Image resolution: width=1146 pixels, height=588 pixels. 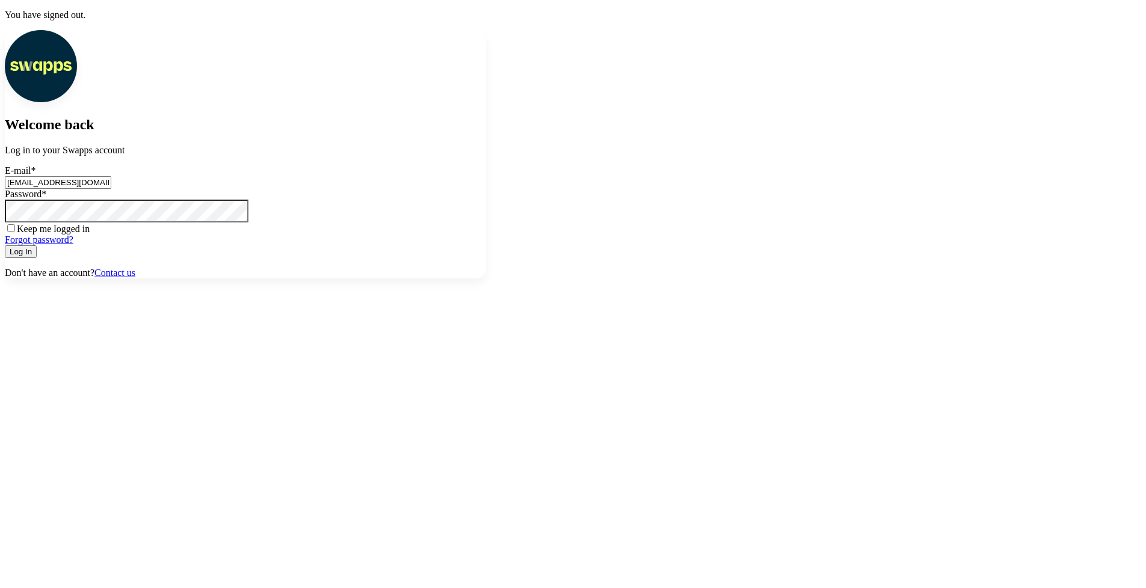 What do you see at coordinates (11, 228) in the screenshot?
I see `input: Keep me logged in` at bounding box center [11, 228].